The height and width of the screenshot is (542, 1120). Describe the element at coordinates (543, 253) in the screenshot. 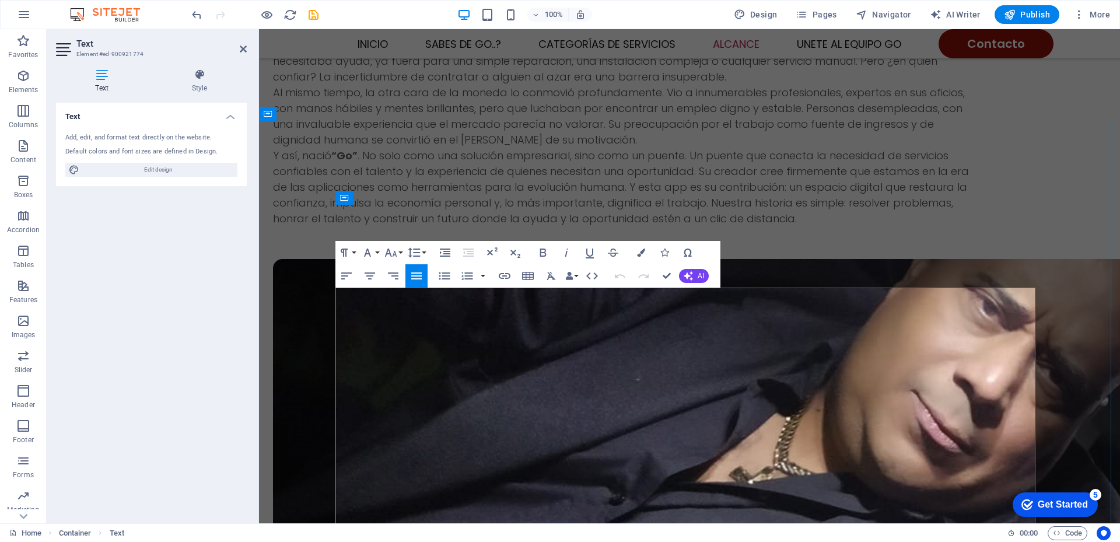

I see `button: Bold (Ctrl+B)` at that location.